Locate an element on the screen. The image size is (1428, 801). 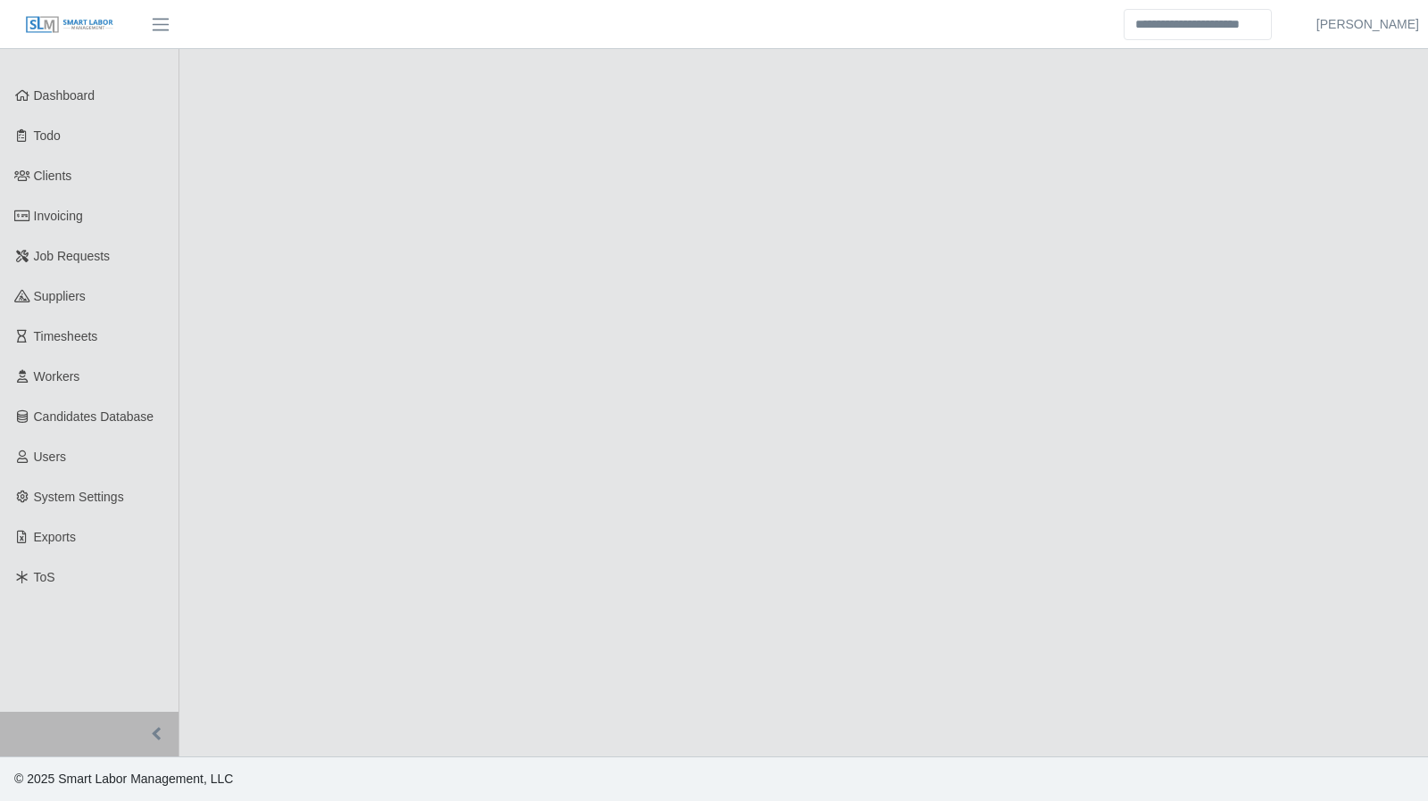
span: Todo is located at coordinates (47, 136).